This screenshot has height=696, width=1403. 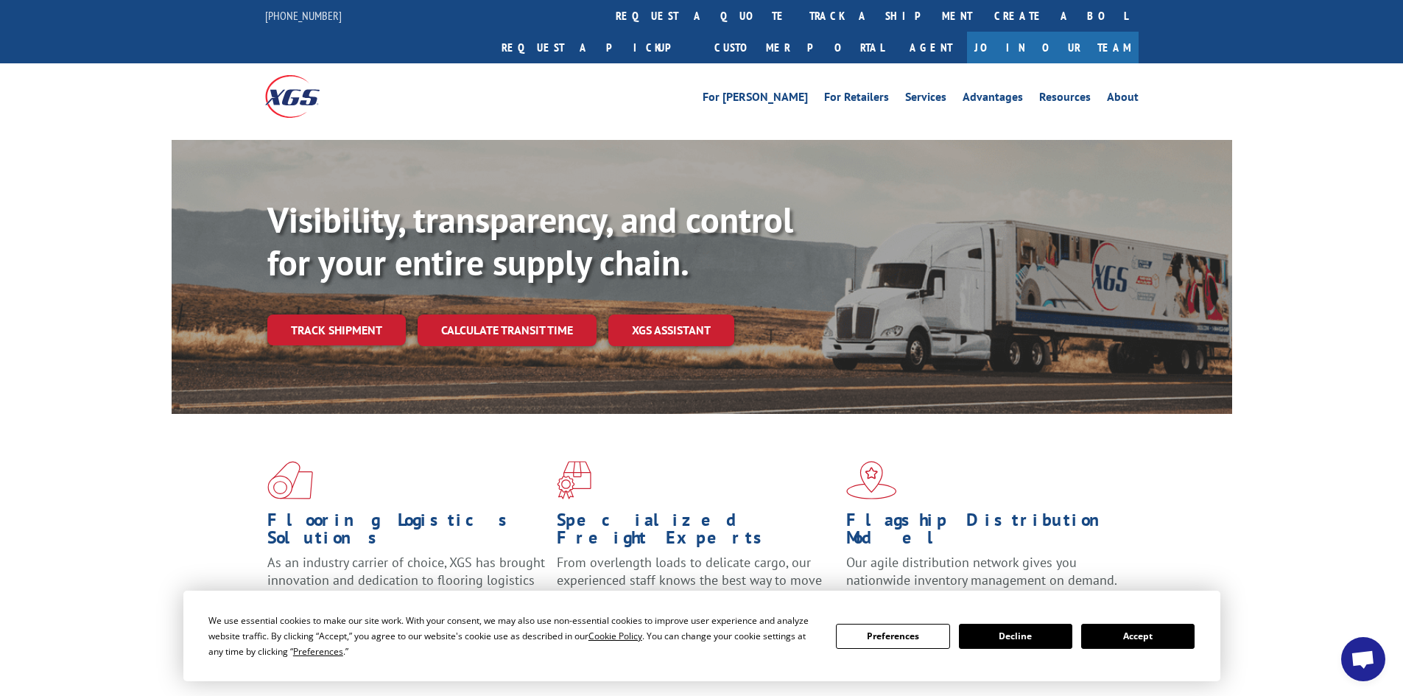 What do you see at coordinates (871, 480) in the screenshot?
I see `img: xgs-icon-flagship-distribution-model-red` at bounding box center [871, 480].